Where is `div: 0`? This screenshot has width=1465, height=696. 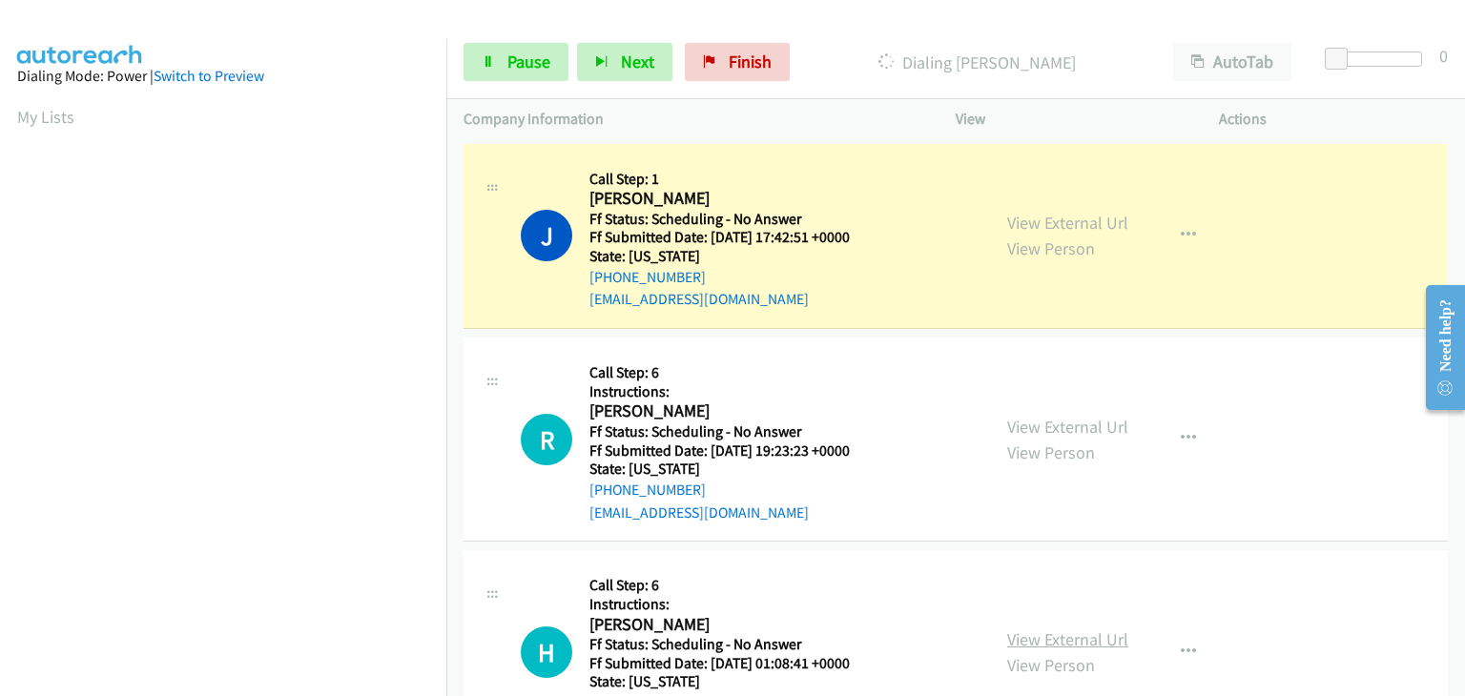
div: 0 is located at coordinates (1443, 55).